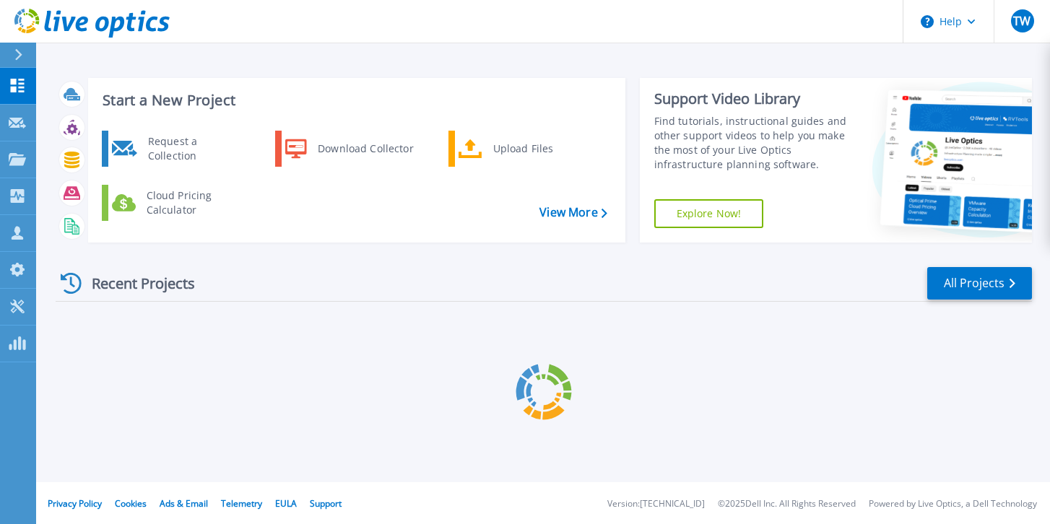 This screenshot has height=524, width=1050. I want to click on div: Support Video Library, so click(753, 99).